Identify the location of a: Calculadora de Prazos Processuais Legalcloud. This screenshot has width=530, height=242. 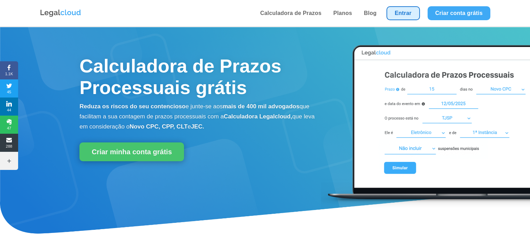
(426, 207).